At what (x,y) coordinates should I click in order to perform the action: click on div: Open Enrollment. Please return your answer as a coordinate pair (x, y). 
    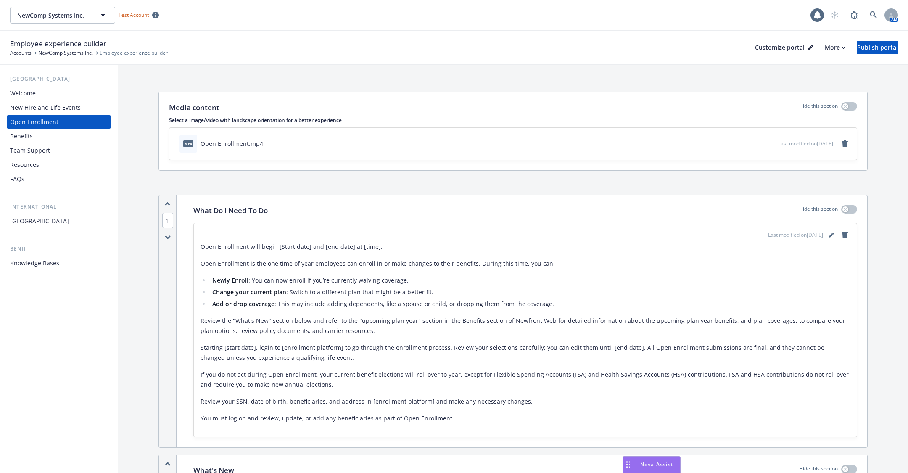
    Looking at the image, I should click on (34, 122).